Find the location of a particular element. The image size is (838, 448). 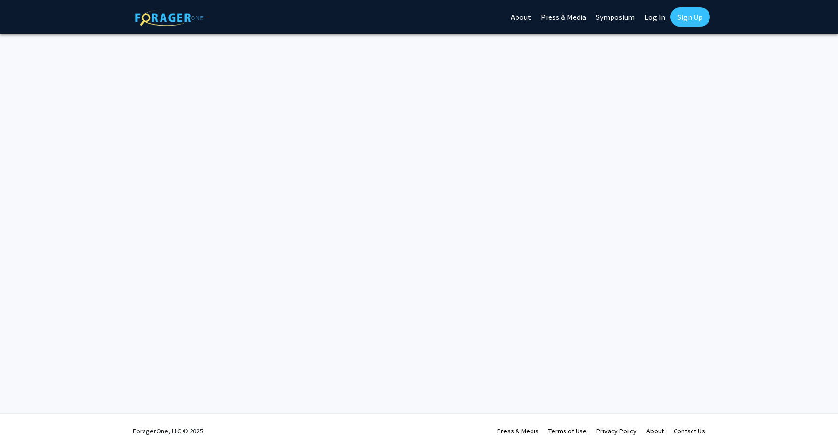

img: ForagerOne Logo is located at coordinates (169, 17).